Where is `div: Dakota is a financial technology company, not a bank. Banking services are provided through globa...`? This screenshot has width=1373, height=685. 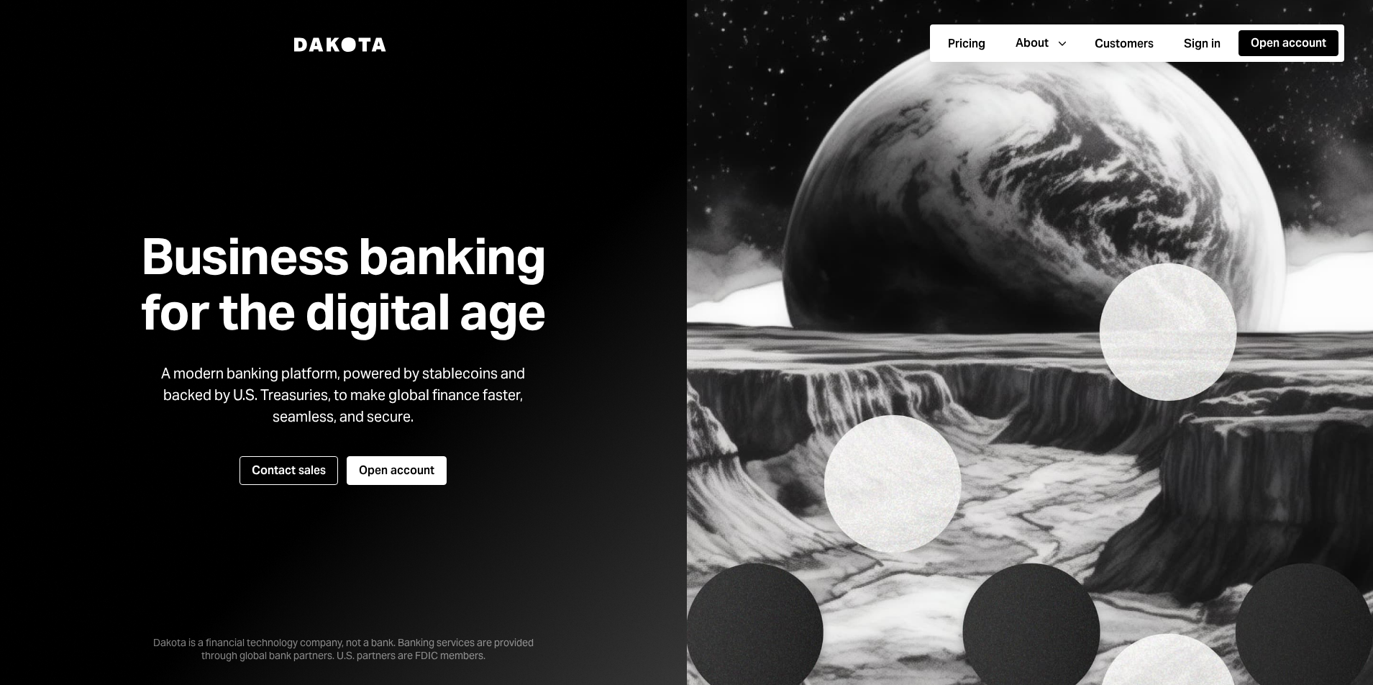 div: Dakota is a financial technology company, not a bank. Banking services are provided through globa... is located at coordinates (343, 637).